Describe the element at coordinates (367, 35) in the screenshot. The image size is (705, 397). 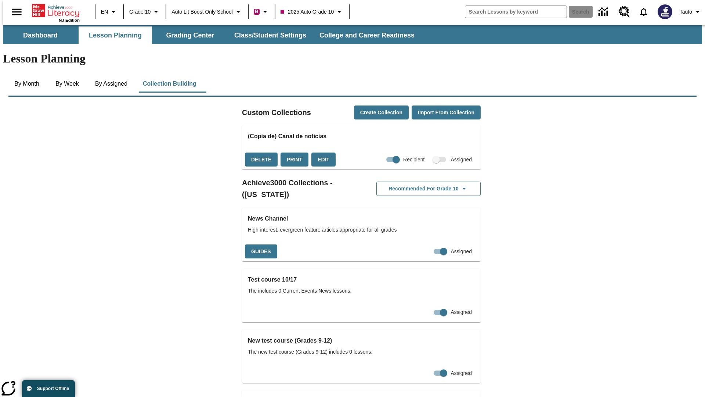
I see `button: College and Career Readiness` at that location.